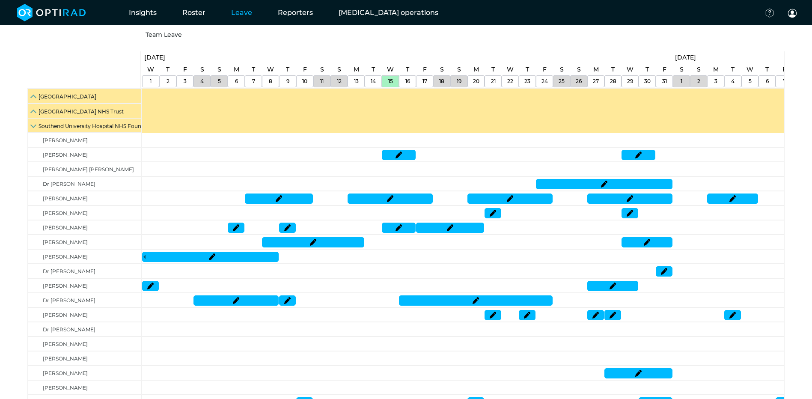 This screenshot has height=399, width=812. I want to click on a: Team Leave, so click(163, 35).